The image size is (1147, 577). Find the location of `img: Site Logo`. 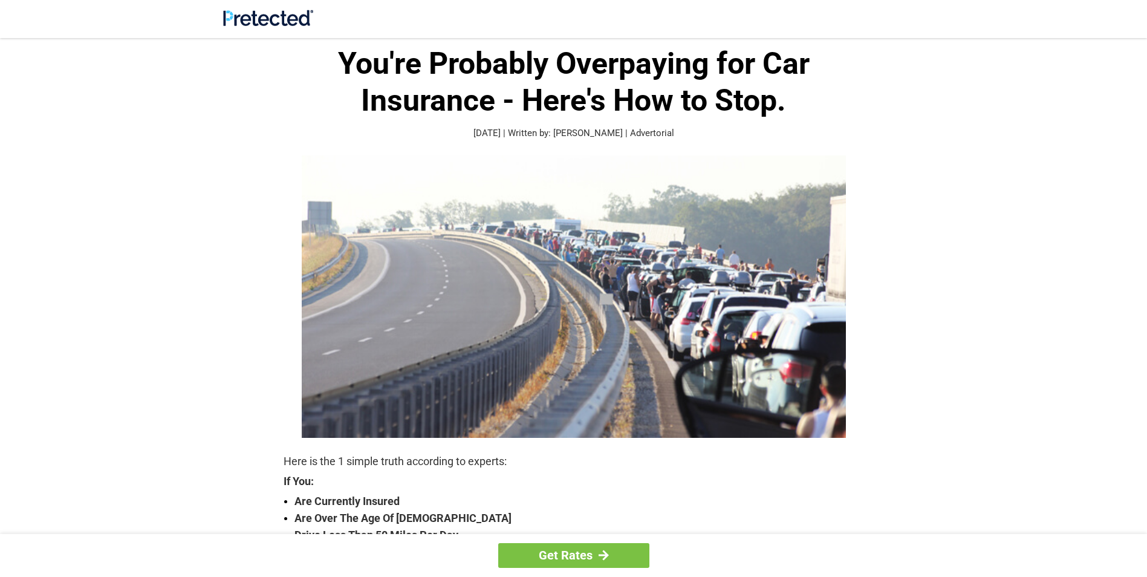

img: Site Logo is located at coordinates (268, 18).